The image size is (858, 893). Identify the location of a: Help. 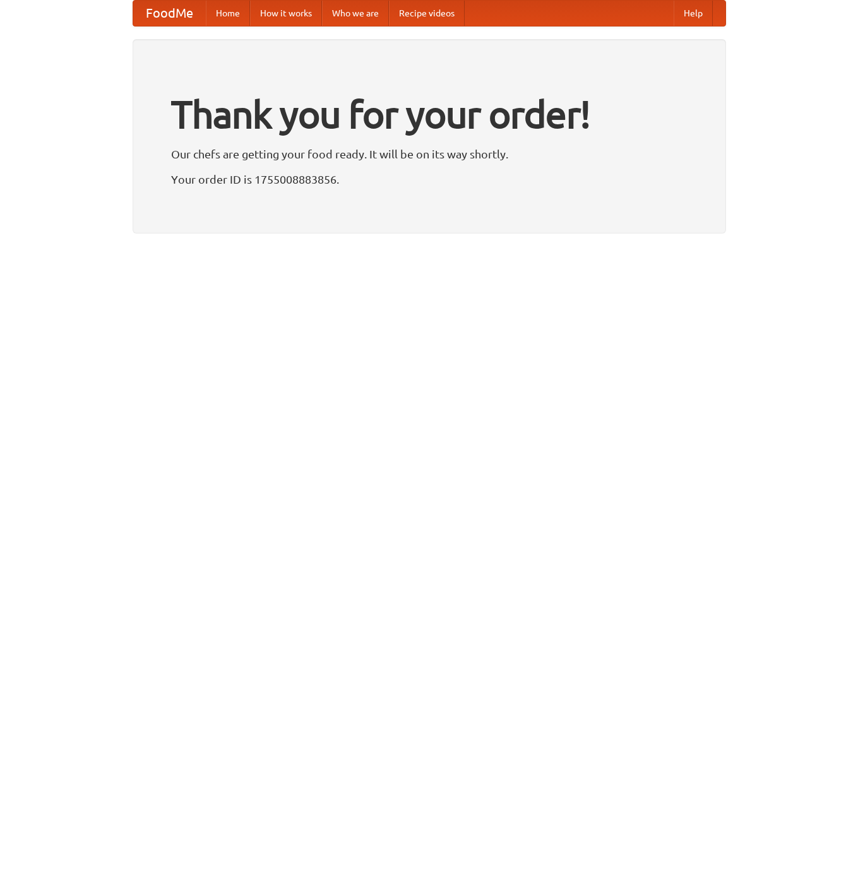
(693, 13).